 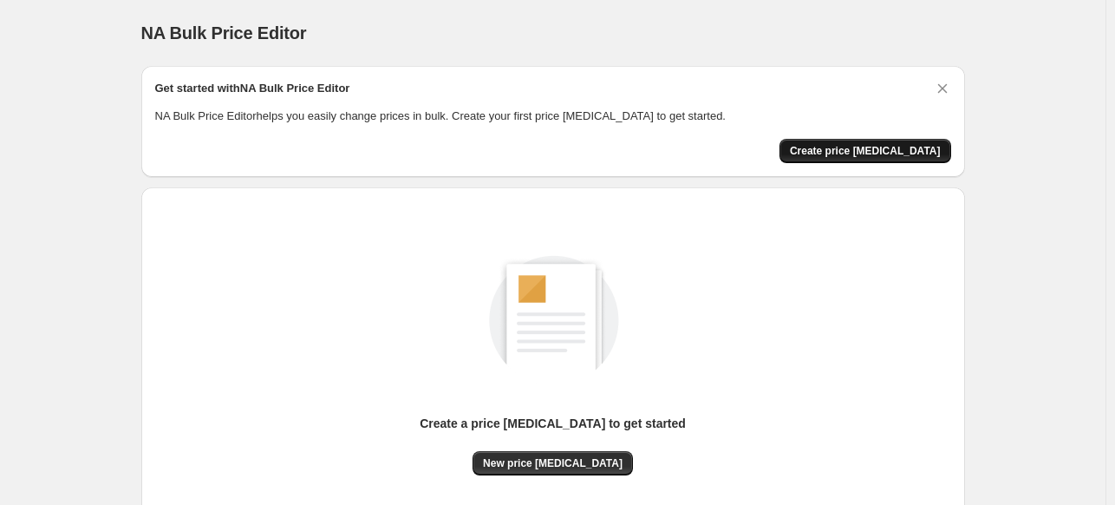 What do you see at coordinates (252, 88) in the screenshot?
I see `h2: Get started with NA Bulk Price Editor` at bounding box center [252, 88].